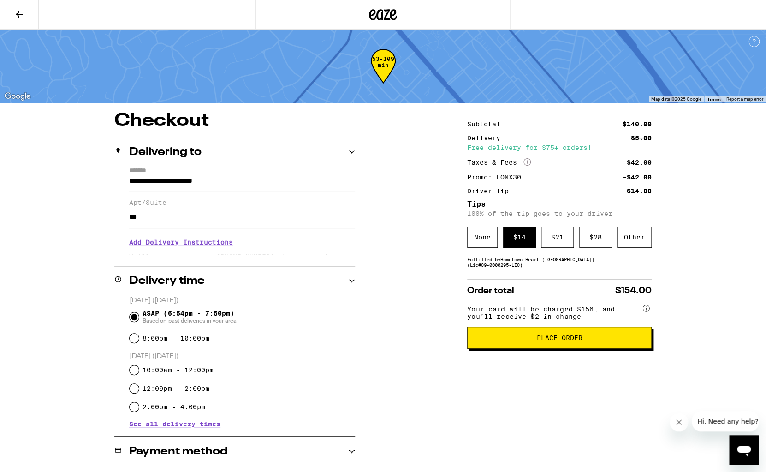  Describe the element at coordinates (560, 148) in the screenshot. I see `div: Free delivery for $75+ orders!` at that location.